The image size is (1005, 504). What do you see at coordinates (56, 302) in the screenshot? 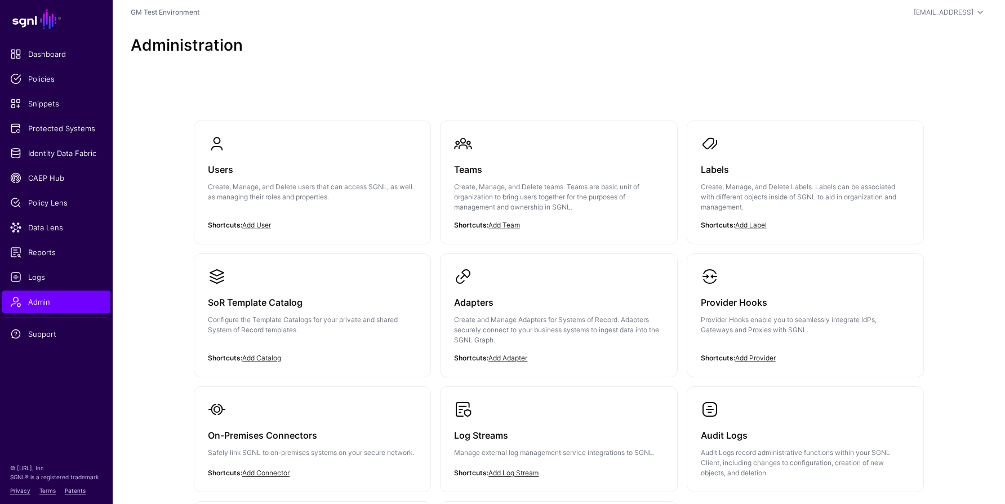
I see `span: Admin` at bounding box center [56, 302].